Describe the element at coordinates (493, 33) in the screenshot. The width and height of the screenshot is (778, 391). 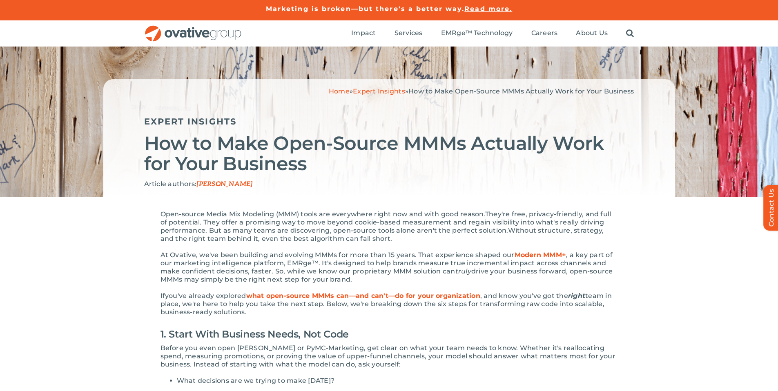
I see `nav: Menu` at that location.